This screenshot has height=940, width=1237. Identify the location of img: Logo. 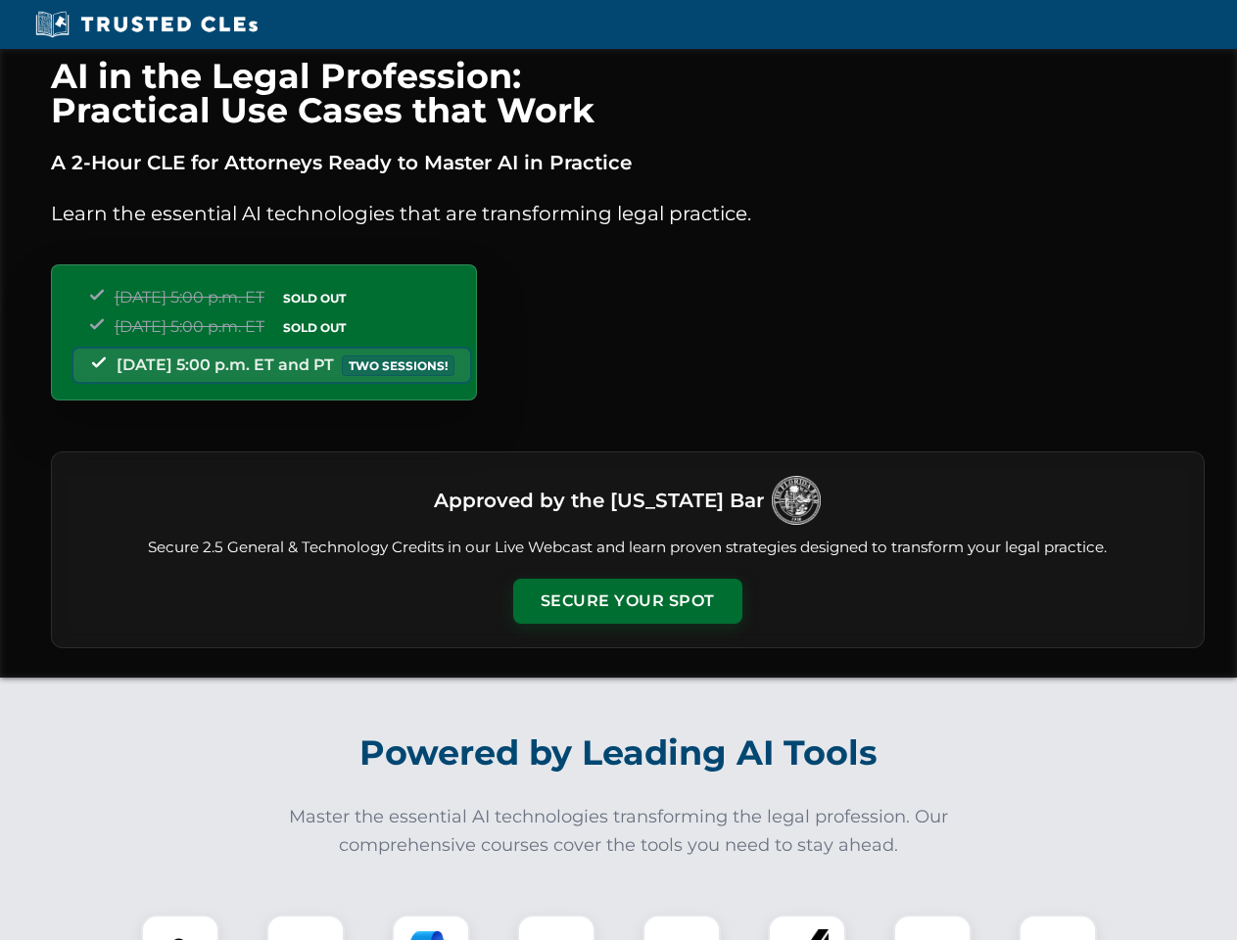
(796, 501).